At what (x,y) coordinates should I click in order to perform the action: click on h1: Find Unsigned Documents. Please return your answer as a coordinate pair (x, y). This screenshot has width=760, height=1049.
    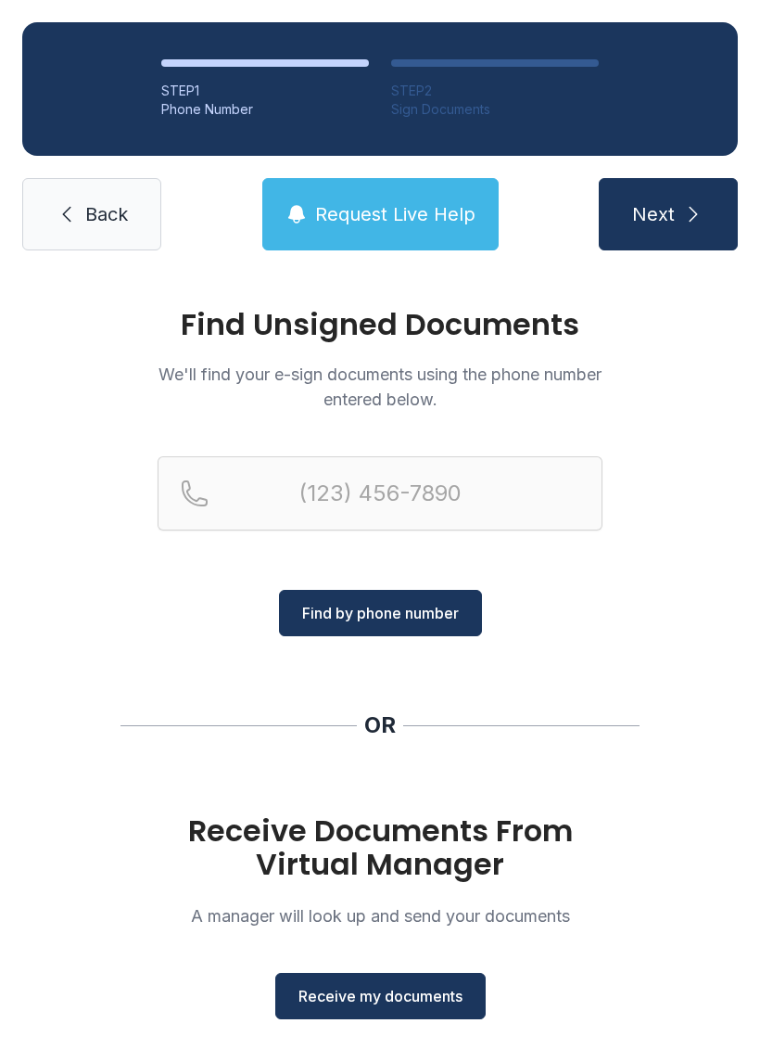
    Looking at the image, I should click on (380, 325).